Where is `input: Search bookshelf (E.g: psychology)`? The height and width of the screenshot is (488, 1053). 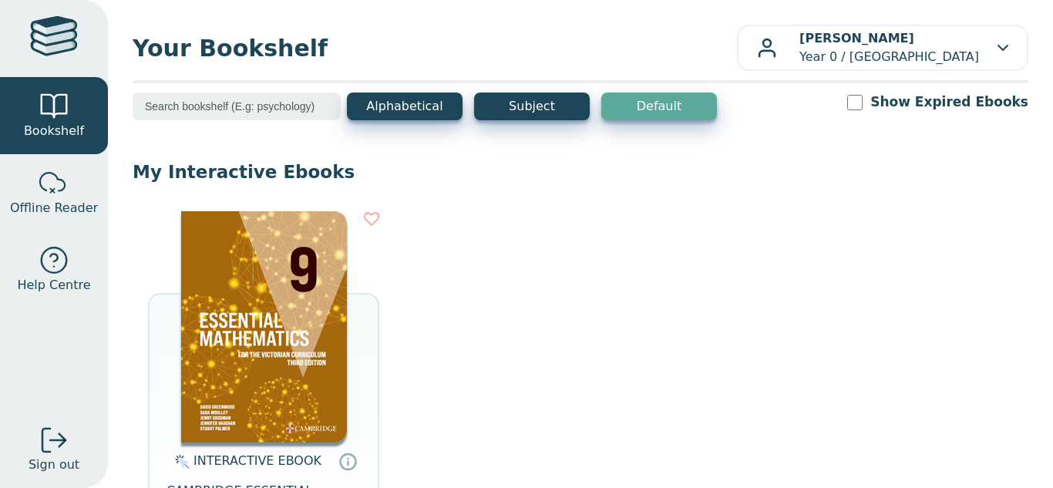 input: Search bookshelf (E.g: psychology) is located at coordinates (237, 106).